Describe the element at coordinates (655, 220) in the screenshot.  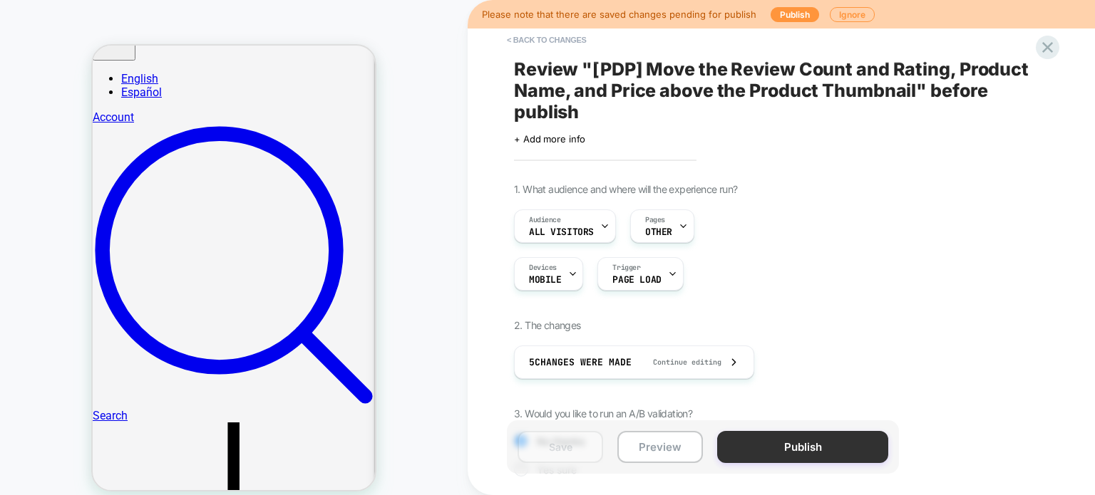
I see `span: Pages` at that location.